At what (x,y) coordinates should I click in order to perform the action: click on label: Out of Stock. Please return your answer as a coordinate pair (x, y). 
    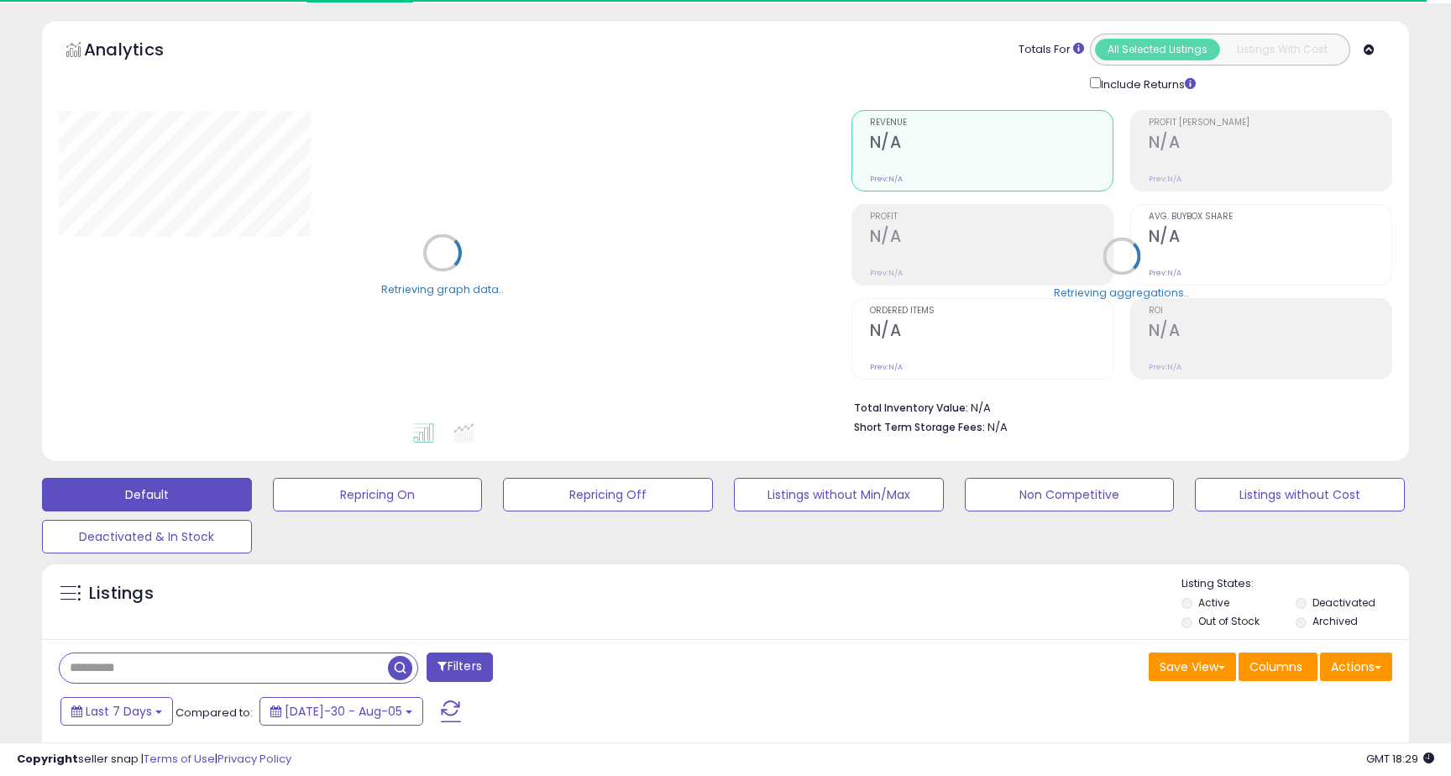
    Looking at the image, I should click on (1229, 621).